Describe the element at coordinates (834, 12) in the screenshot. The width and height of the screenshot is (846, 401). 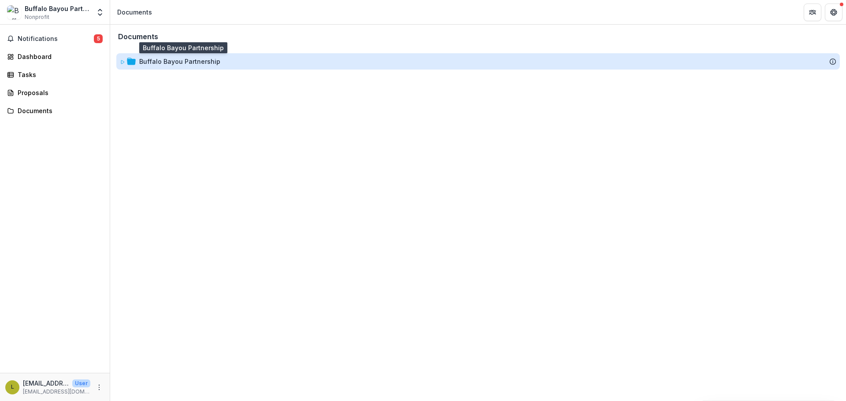
I see `button: Get Help` at that location.